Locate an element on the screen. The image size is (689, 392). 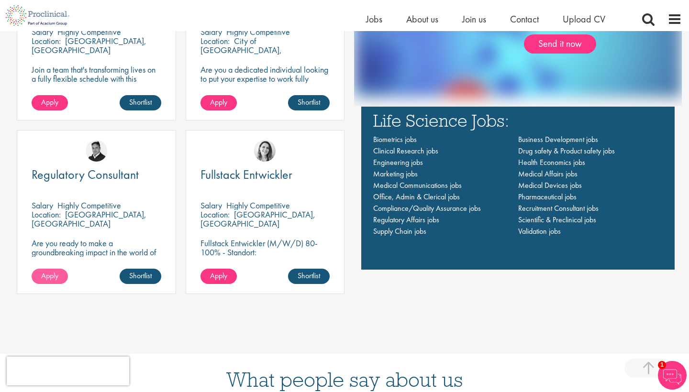
span: Pharmaceutical jobs is located at coordinates (548, 197).